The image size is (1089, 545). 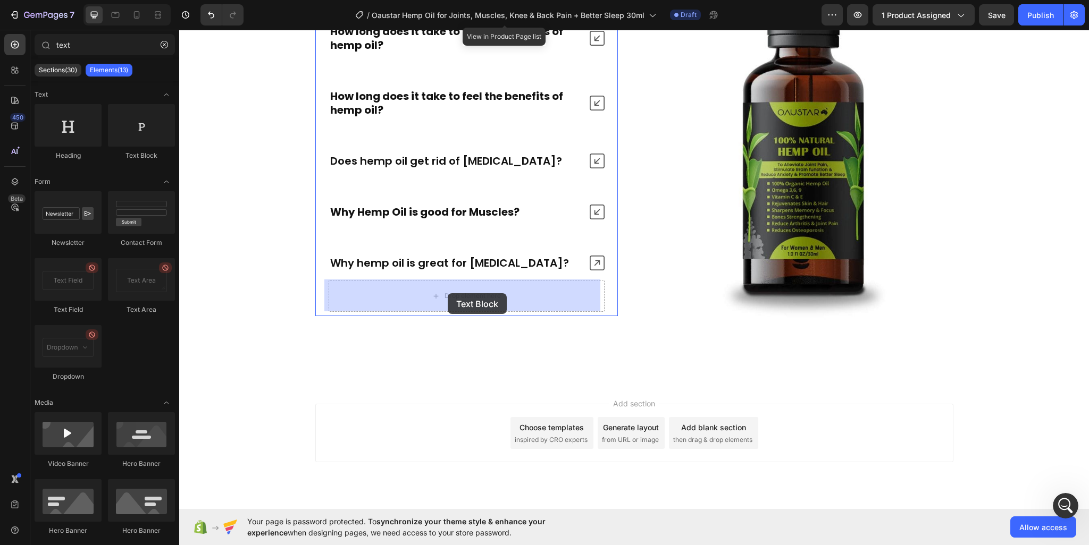 What do you see at coordinates (1040, 15) in the screenshot?
I see `button: Publish` at bounding box center [1040, 15].